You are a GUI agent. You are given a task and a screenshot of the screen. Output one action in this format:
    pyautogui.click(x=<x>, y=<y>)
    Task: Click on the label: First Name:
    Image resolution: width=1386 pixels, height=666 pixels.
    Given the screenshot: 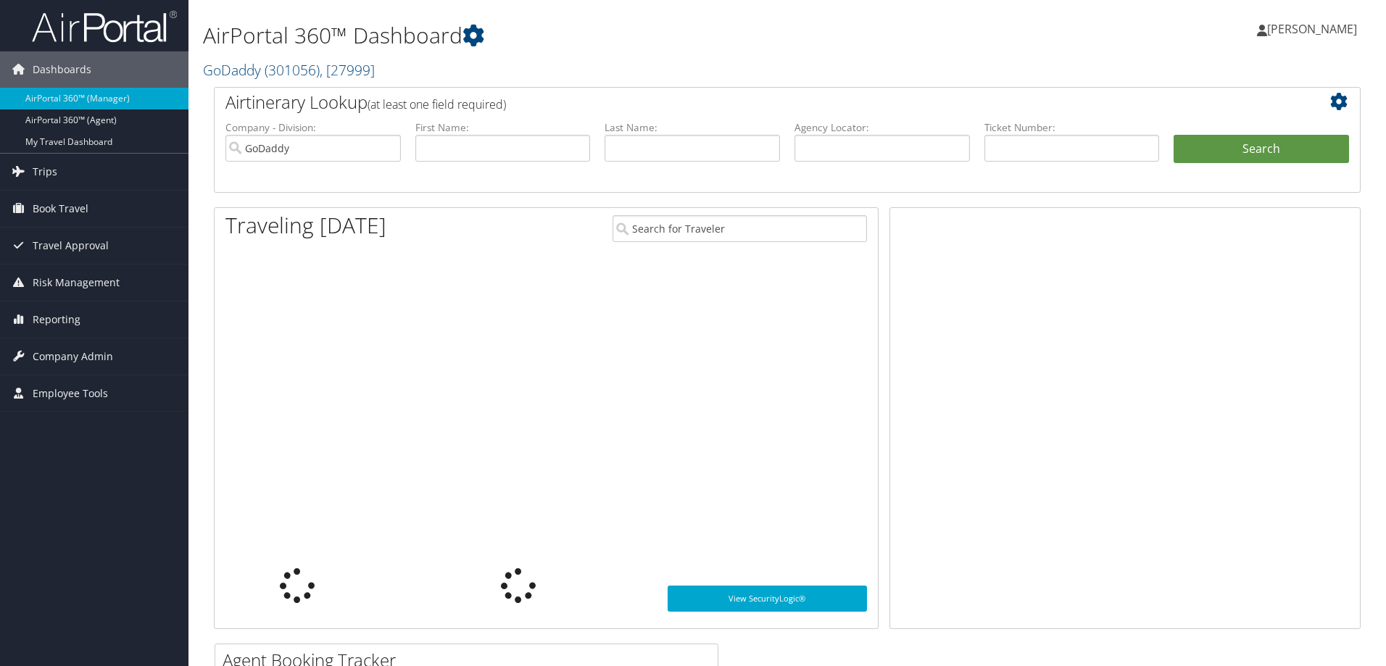 What is the action you would take?
    pyautogui.click(x=503, y=128)
    